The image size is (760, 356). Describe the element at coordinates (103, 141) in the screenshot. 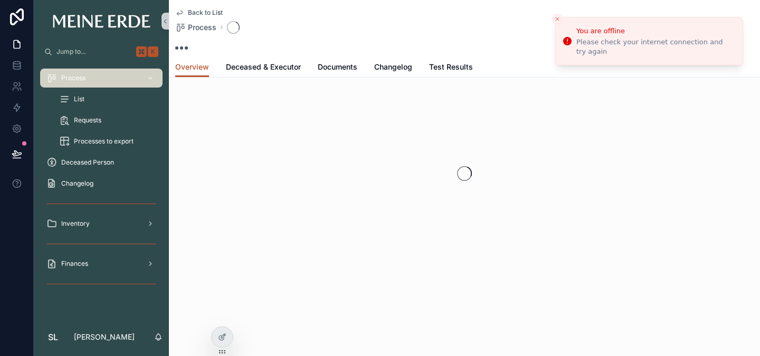

I see `span: Processes to export` at that location.